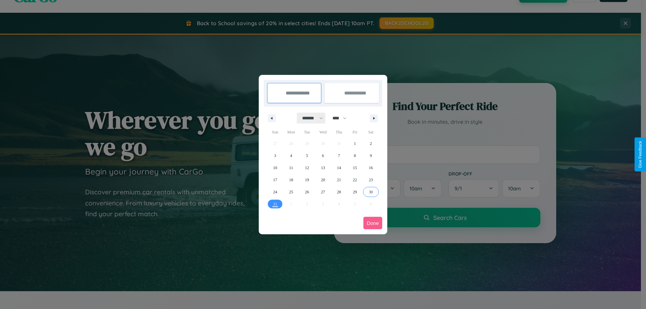  What do you see at coordinates (373, 223) in the screenshot?
I see `button: Done` at bounding box center [373, 223].